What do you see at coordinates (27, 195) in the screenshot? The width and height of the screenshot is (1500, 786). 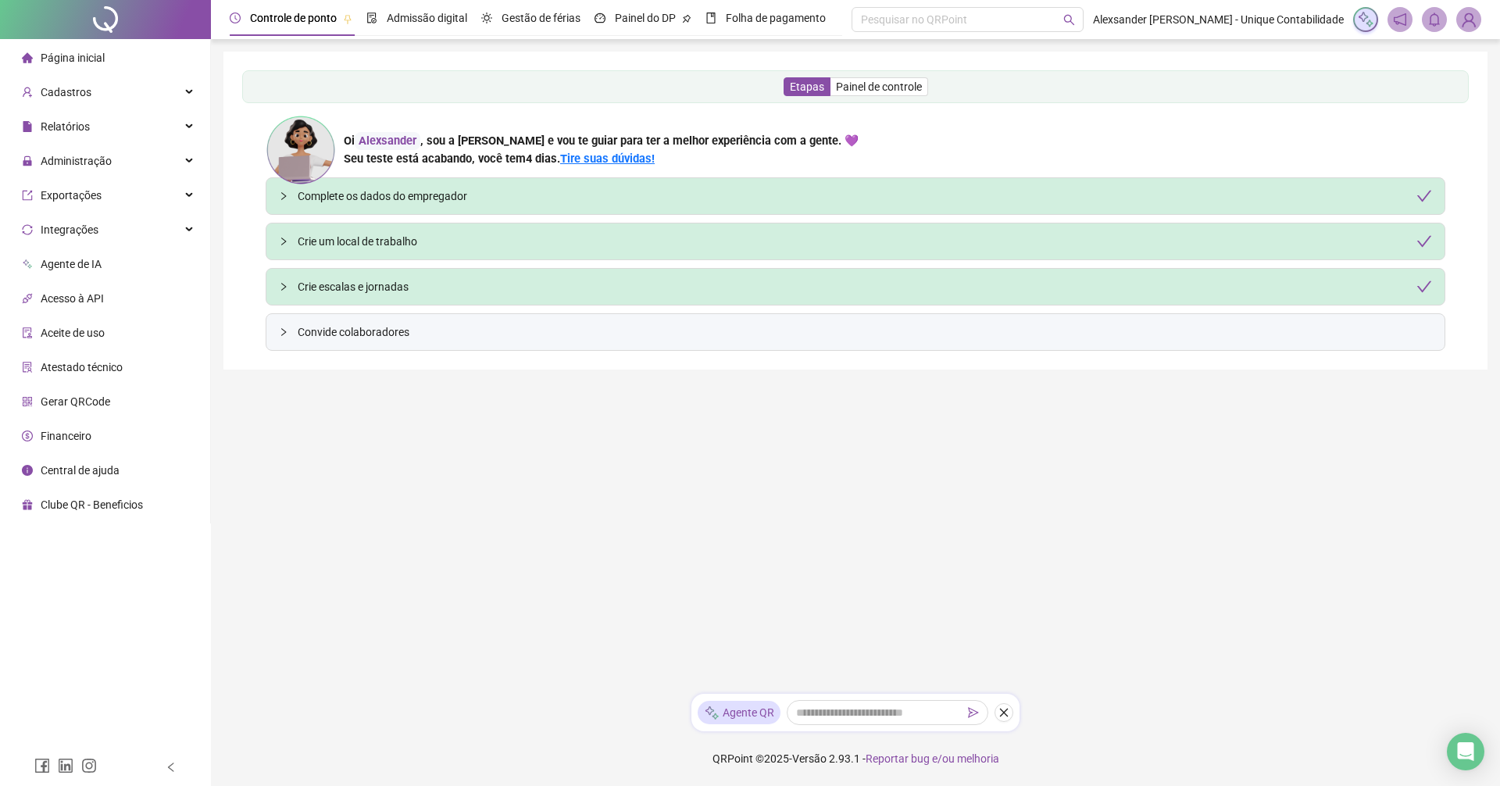 I see `span: export` at bounding box center [27, 195].